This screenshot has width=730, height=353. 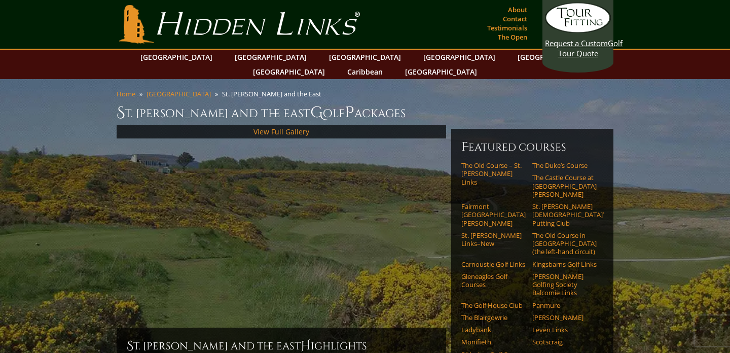 I want to click on a: The Blairgowrie, so click(x=493, y=317).